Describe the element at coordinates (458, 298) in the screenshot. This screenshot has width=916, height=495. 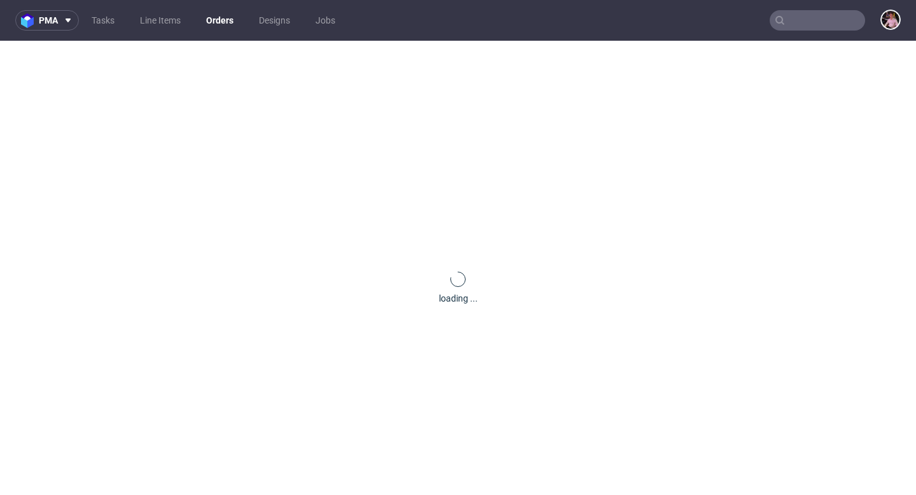
I see `div: loading ...` at that location.